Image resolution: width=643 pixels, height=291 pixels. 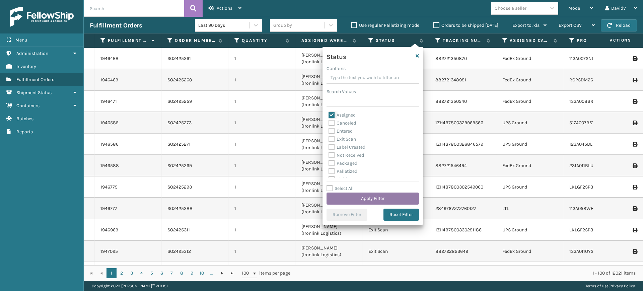 I want to click on span: Mode, so click(x=574, y=8).